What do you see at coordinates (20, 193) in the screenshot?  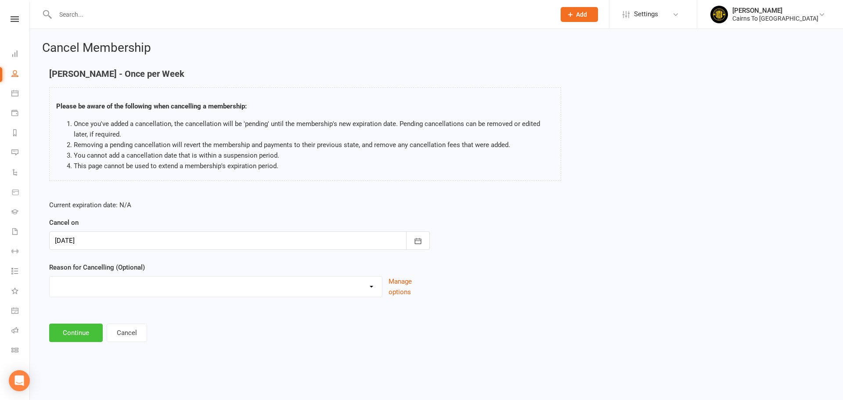 I see `a: Product Sales` at bounding box center [20, 193].